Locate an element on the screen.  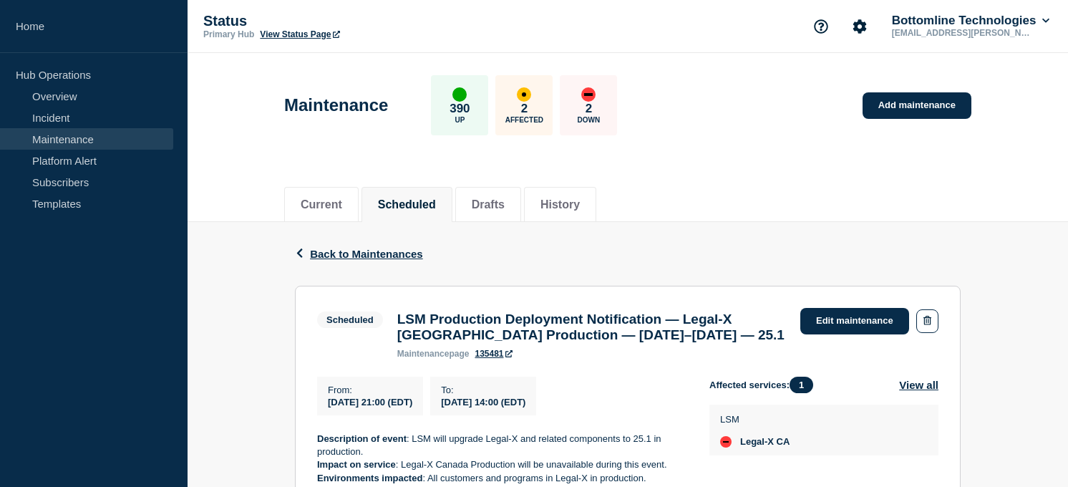
span: maintenance is located at coordinates (423, 354).